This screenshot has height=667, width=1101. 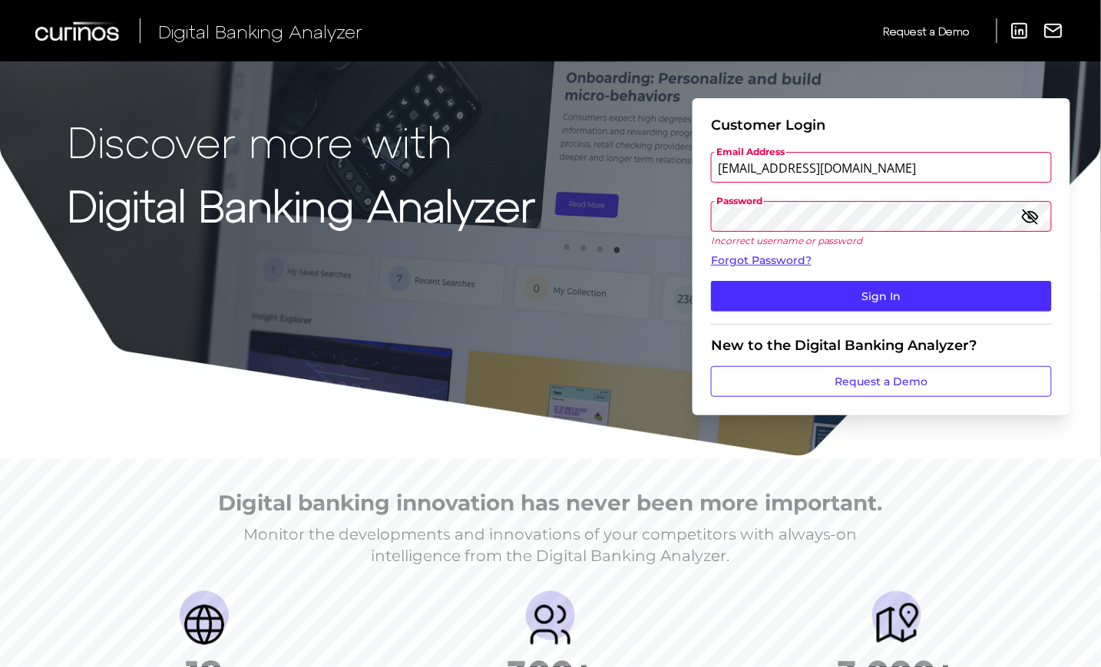 I want to click on p: Monitor the developments and innovations of your competitors with always-on intelligence from the..., so click(x=550, y=545).